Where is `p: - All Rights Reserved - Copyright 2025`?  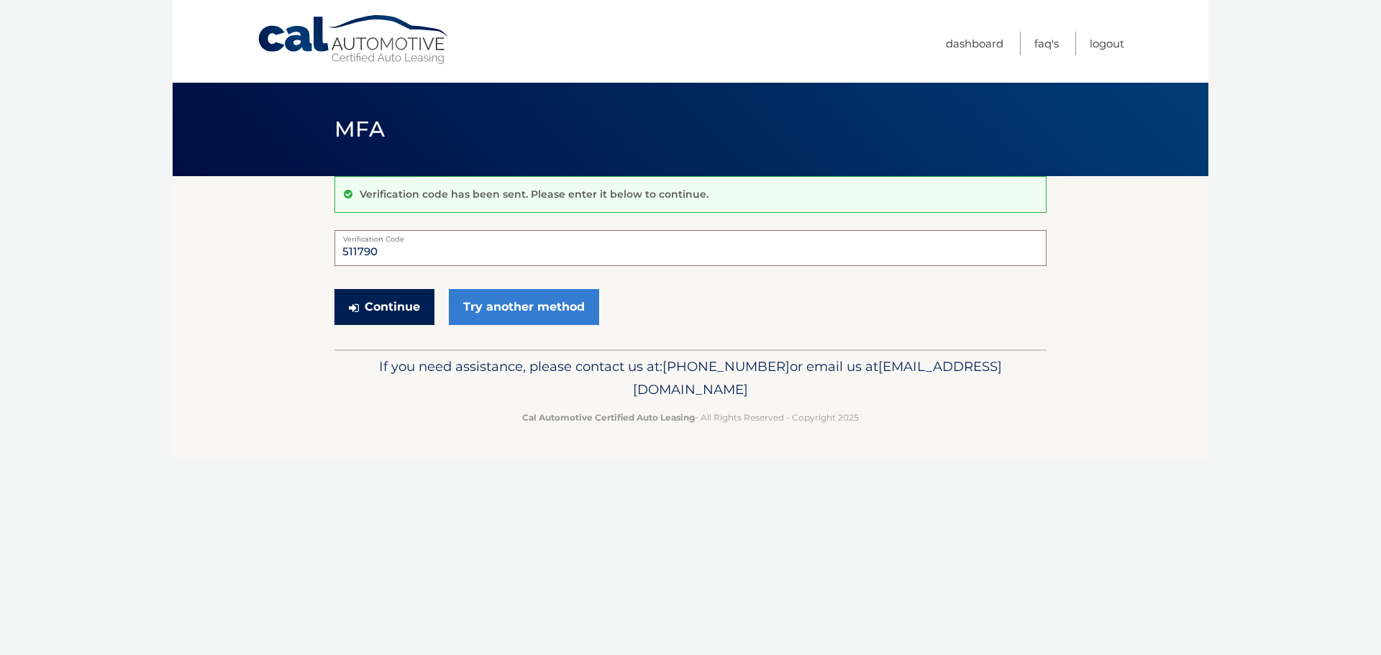
p: - All Rights Reserved - Copyright 2025 is located at coordinates (690, 417).